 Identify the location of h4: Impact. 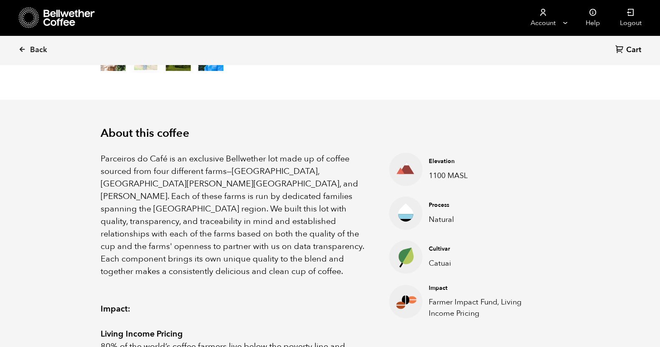
(487, 288).